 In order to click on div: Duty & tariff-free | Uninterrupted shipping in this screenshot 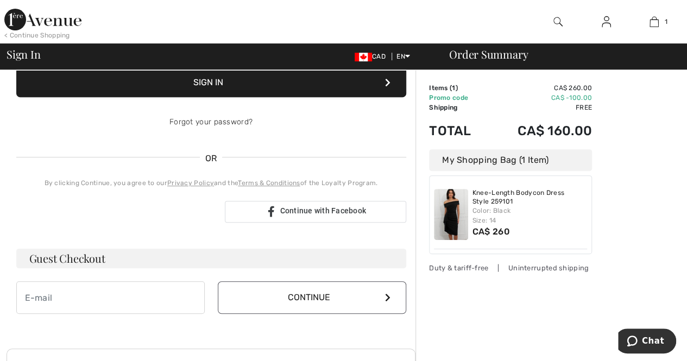, I will do `click(511, 268)`.